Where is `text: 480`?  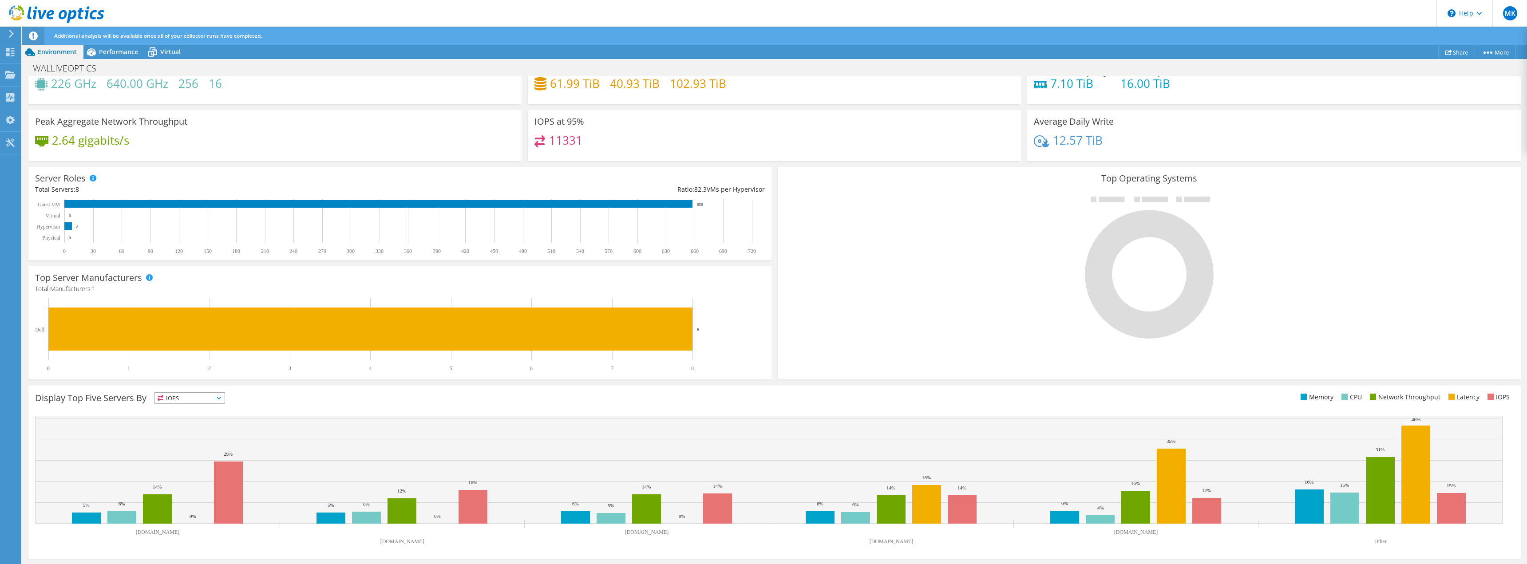 text: 480 is located at coordinates (523, 251).